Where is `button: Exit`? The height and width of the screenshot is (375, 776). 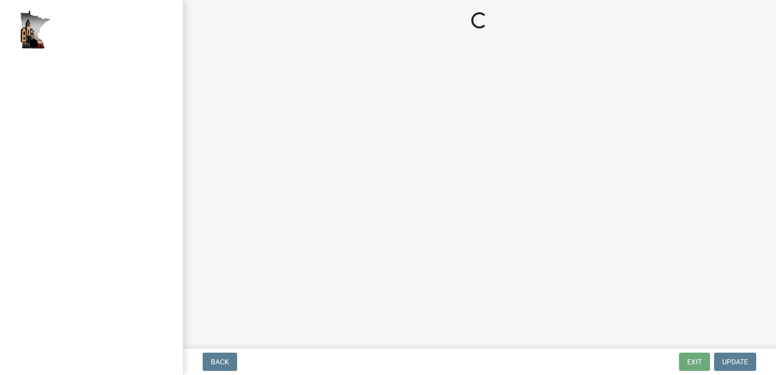 button: Exit is located at coordinates (694, 361).